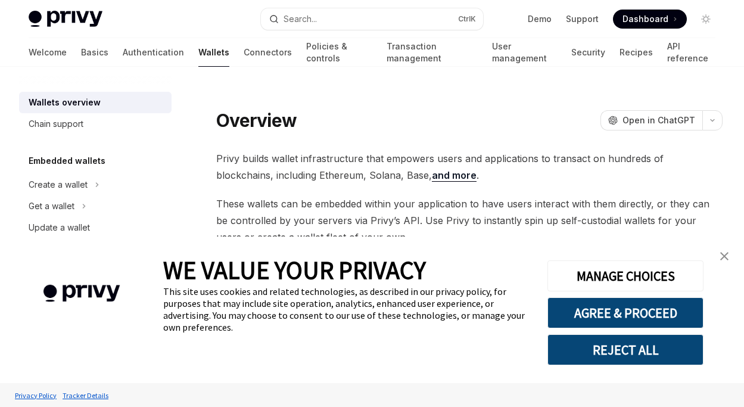 The height and width of the screenshot is (407, 744). I want to click on div: Search..., so click(300, 19).